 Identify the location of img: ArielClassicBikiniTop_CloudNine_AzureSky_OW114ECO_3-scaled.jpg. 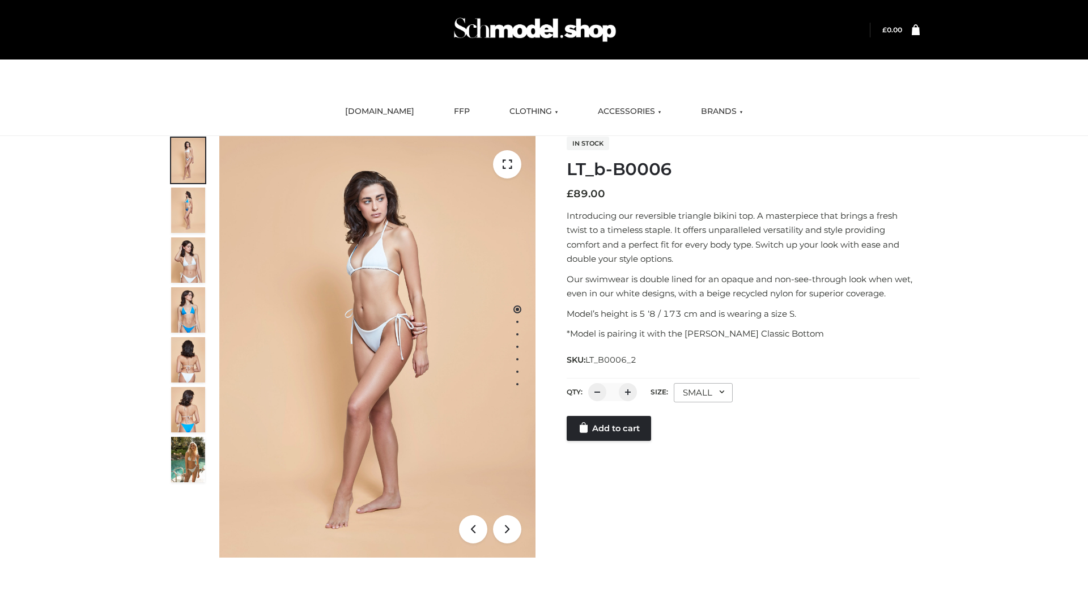
(188, 260).